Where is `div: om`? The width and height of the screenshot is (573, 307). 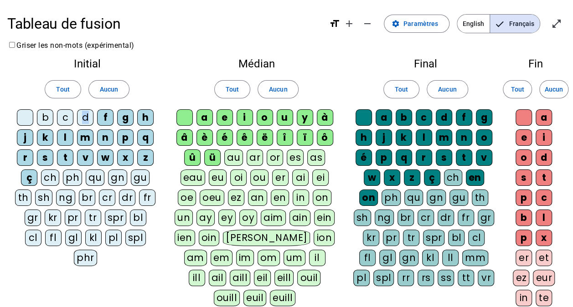
div: om is located at coordinates (268, 258).